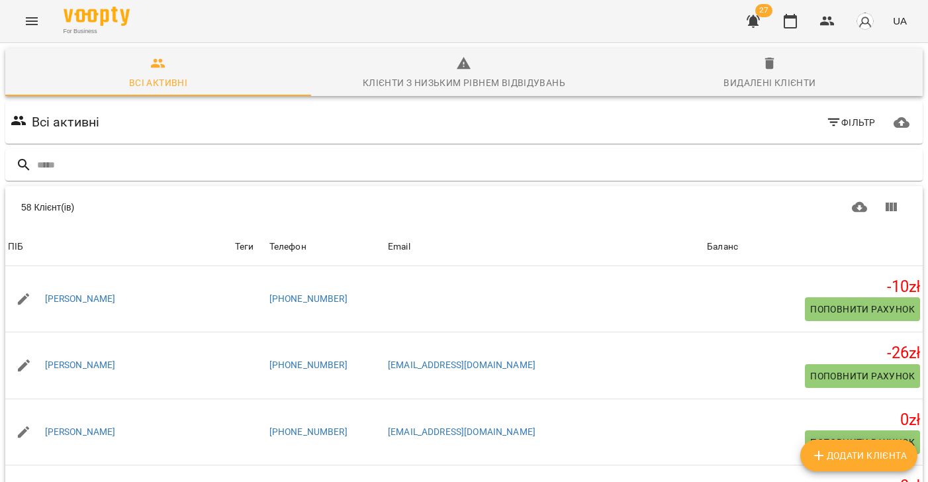 The image size is (928, 482). Describe the element at coordinates (464, 207) in the screenshot. I see `div: Table Toolbar` at that location.